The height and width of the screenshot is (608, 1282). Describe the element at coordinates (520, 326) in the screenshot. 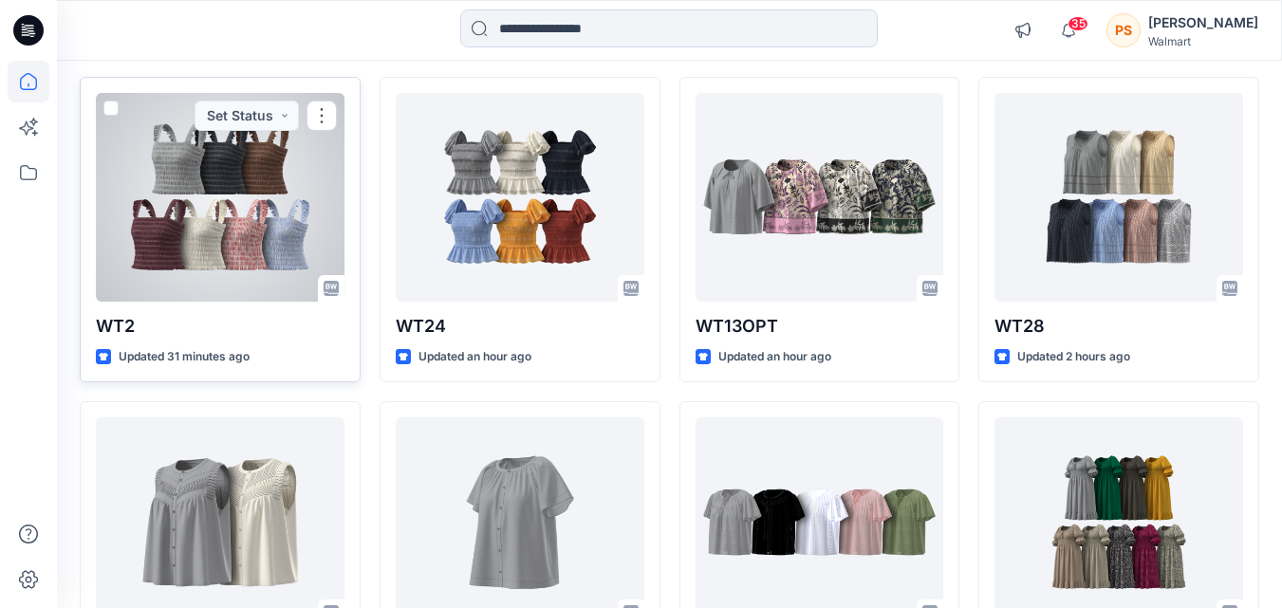

I see `p: WT24` at that location.